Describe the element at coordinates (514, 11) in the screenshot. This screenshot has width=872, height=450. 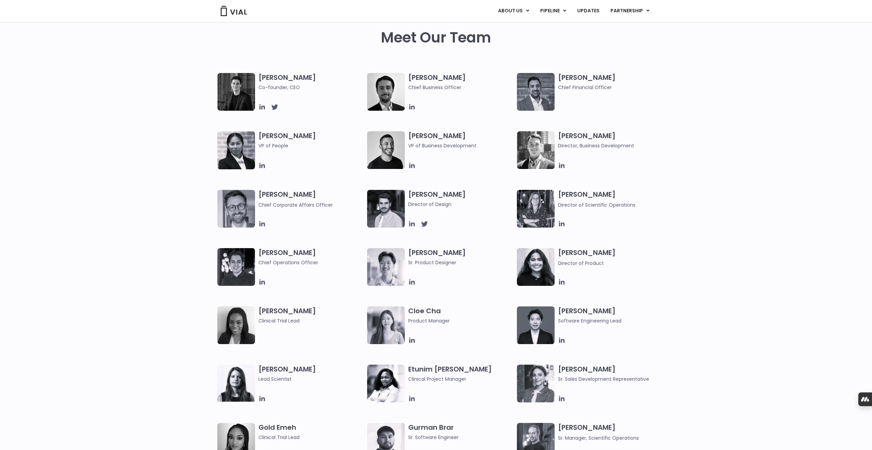
I see `a: ABOUT USMenu Toggle` at that location.